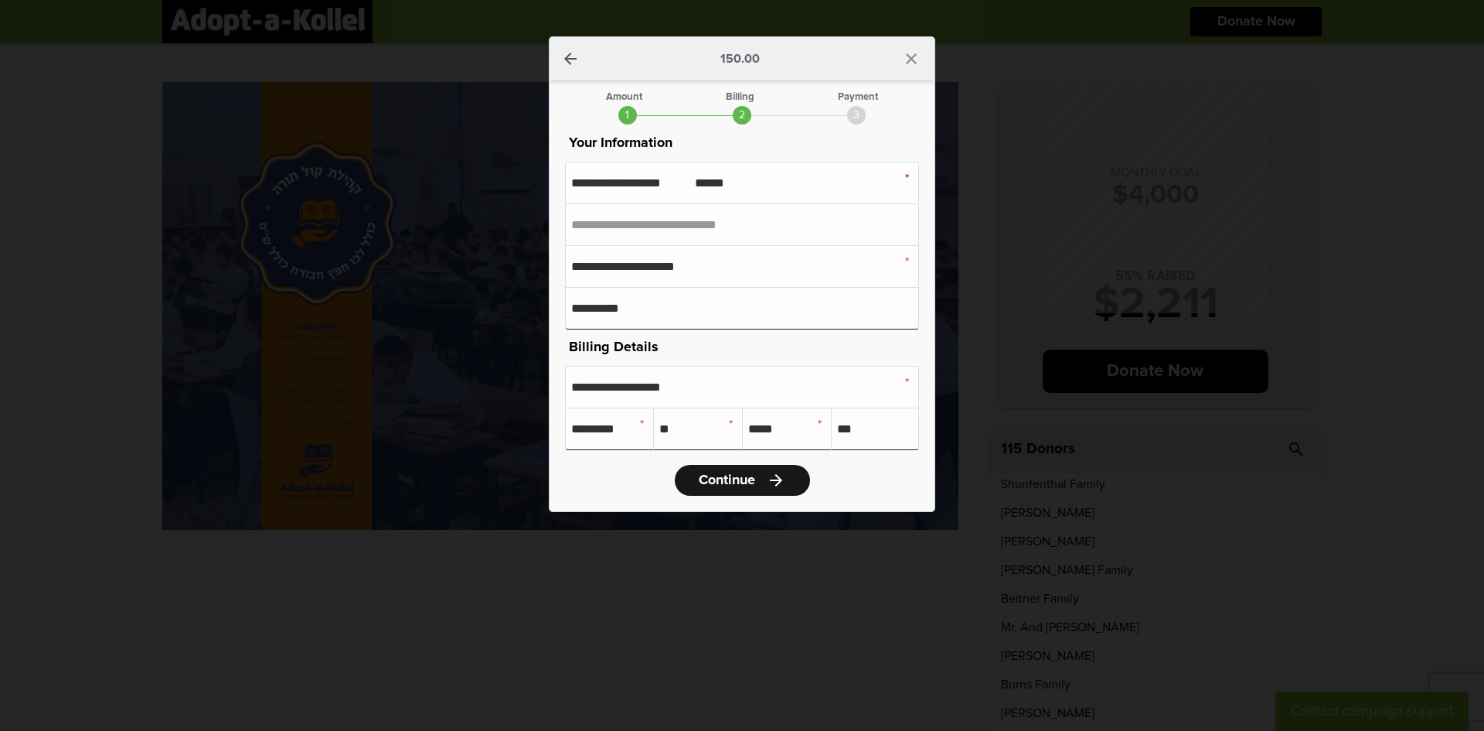 The width and height of the screenshot is (1484, 731). What do you see at coordinates (742, 480) in the screenshot?
I see `a: Continuearrow_forward` at bounding box center [742, 480].